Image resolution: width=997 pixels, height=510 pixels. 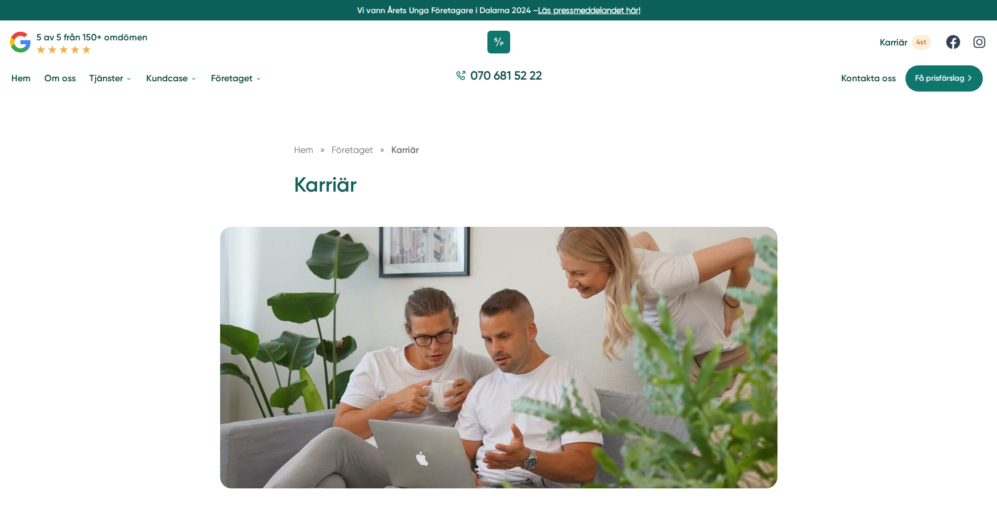 What do you see at coordinates (499, 78) in the screenshot?
I see `a: 070 681 52 22` at bounding box center [499, 78].